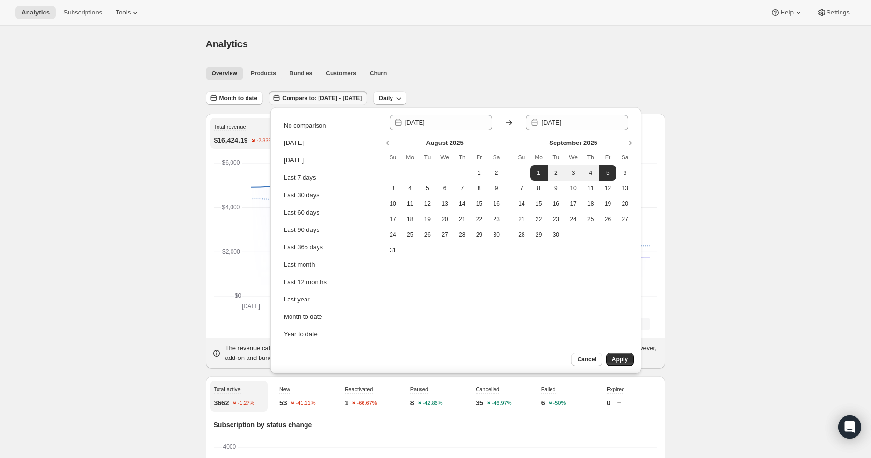 The height and width of the screenshot is (458, 871). Describe the element at coordinates (393, 157) in the screenshot. I see `span: Su` at that location.